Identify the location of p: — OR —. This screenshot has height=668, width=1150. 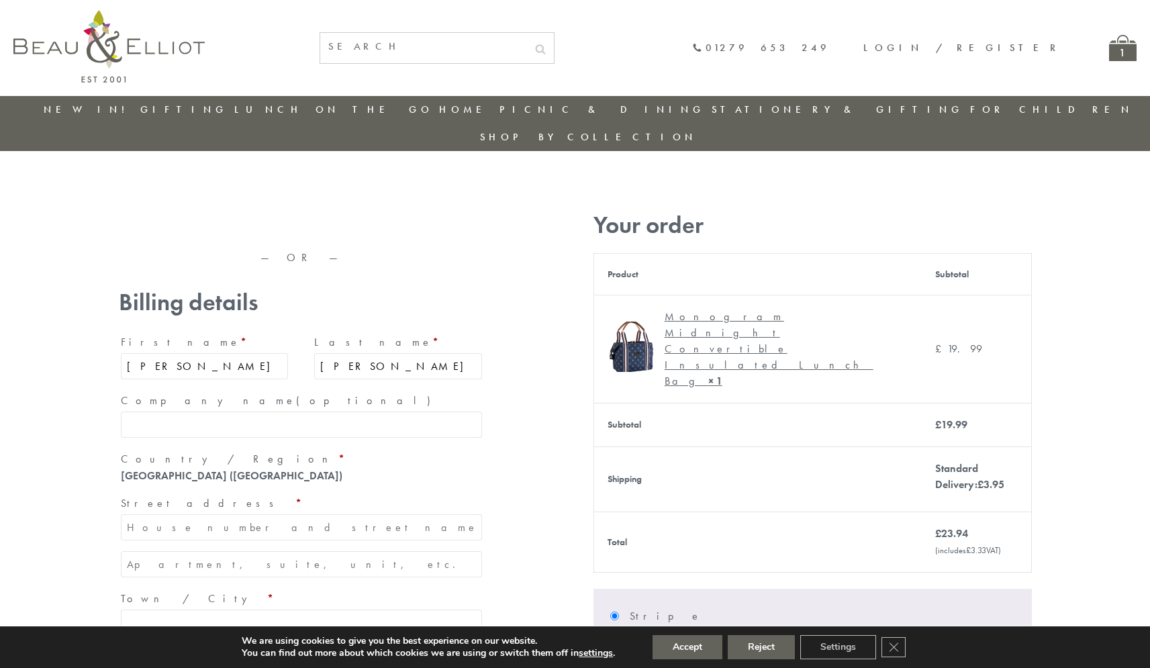
(302, 258).